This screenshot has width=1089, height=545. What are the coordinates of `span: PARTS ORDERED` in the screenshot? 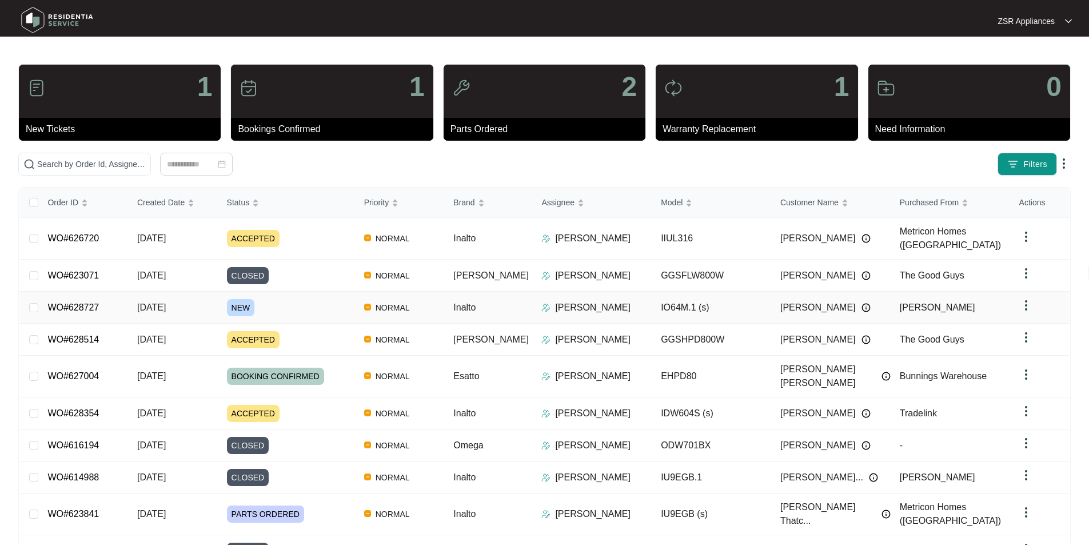 It's located at (265, 514).